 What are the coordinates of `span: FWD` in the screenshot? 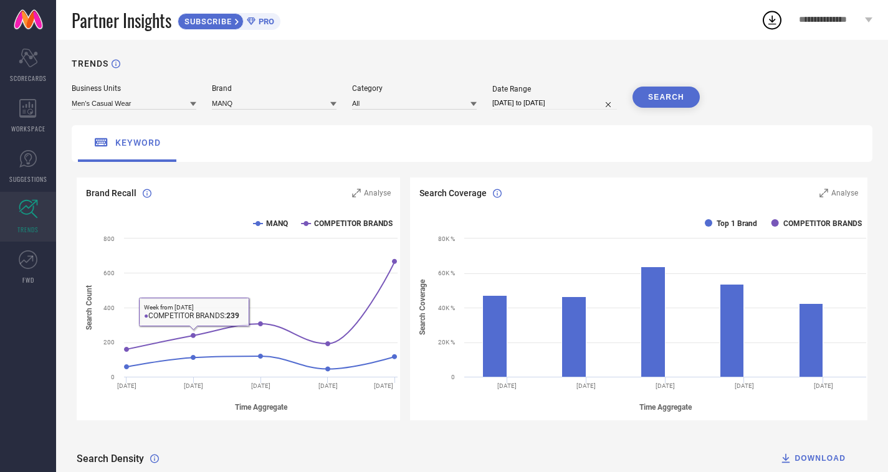 It's located at (28, 280).